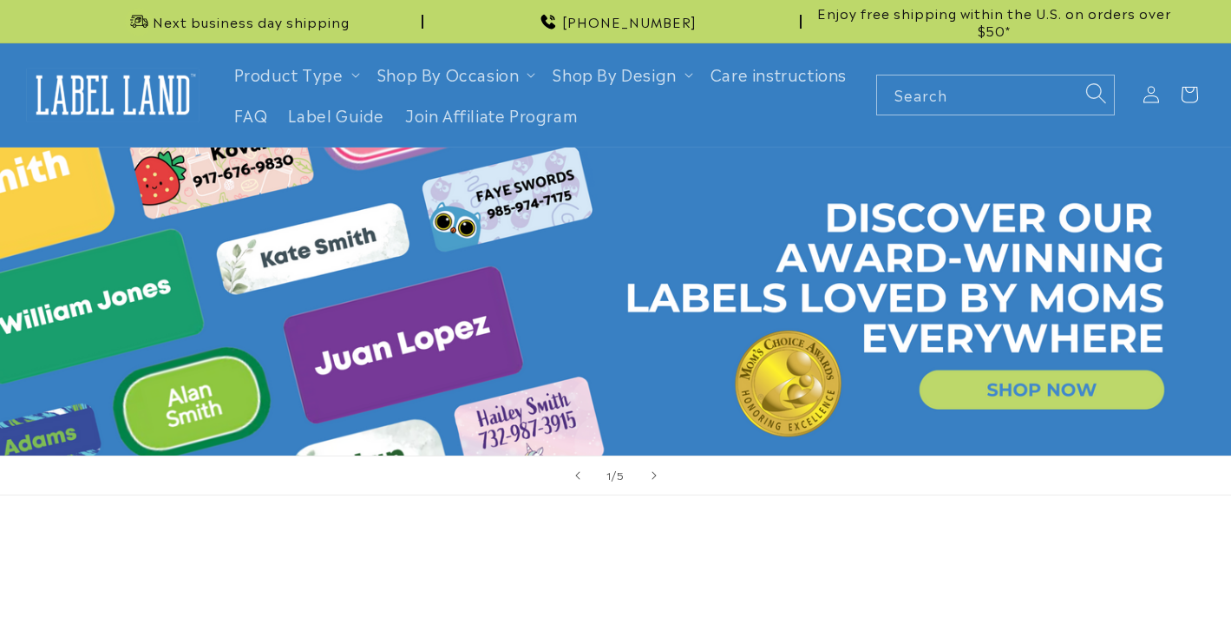  Describe the element at coordinates (113, 95) in the screenshot. I see `img: Label Land` at that location.